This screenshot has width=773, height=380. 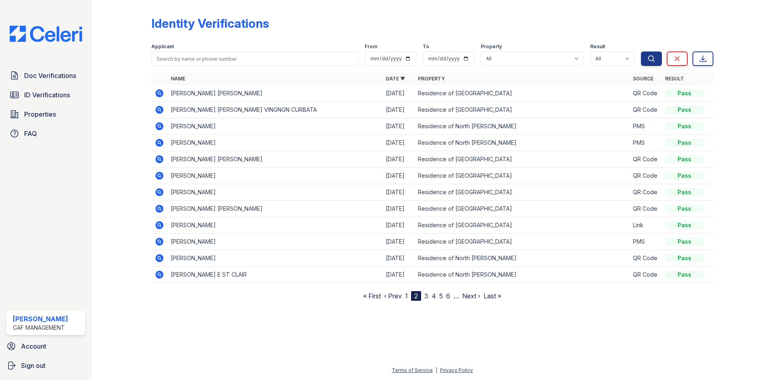 What do you see at coordinates (46, 366) in the screenshot?
I see `a: Sign out` at bounding box center [46, 366].